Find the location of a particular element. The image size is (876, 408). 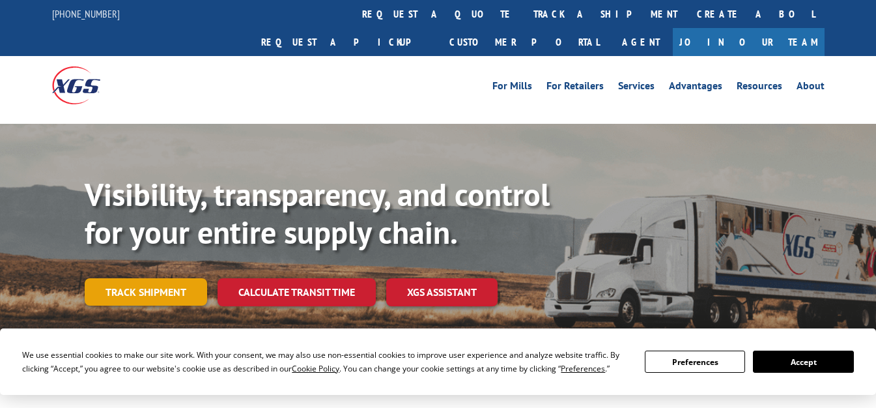

div: We use essential cookies to make our site work. With your consent, we may also use non-essential ... is located at coordinates (326, 361).